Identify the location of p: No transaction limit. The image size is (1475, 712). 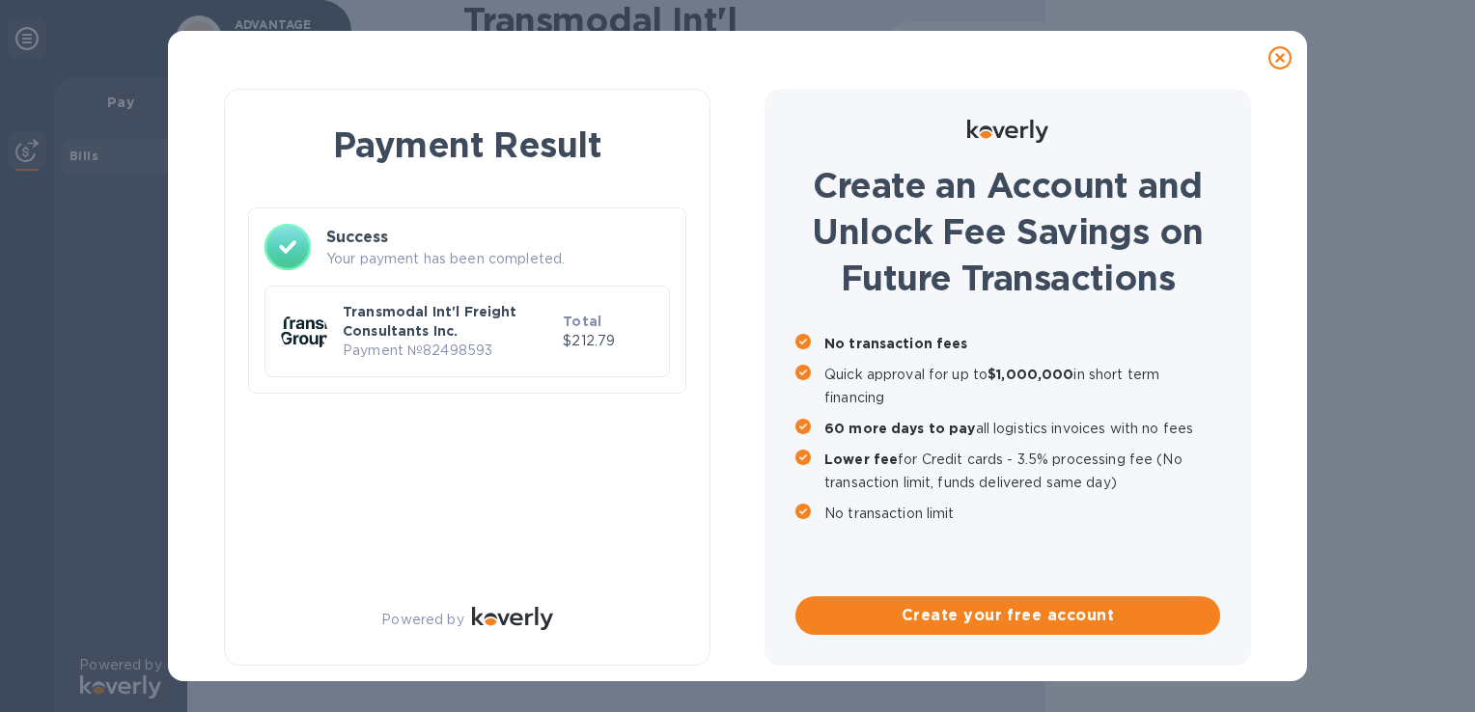
(1022, 513).